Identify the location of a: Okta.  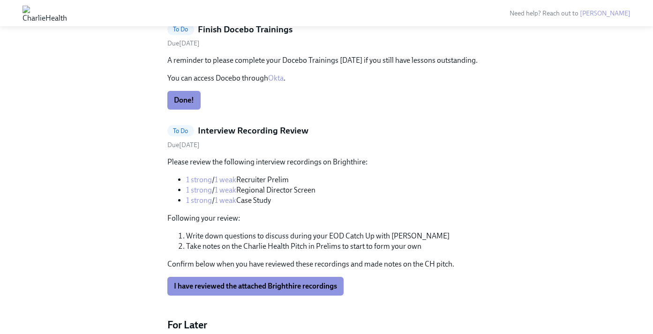
(275, 78).